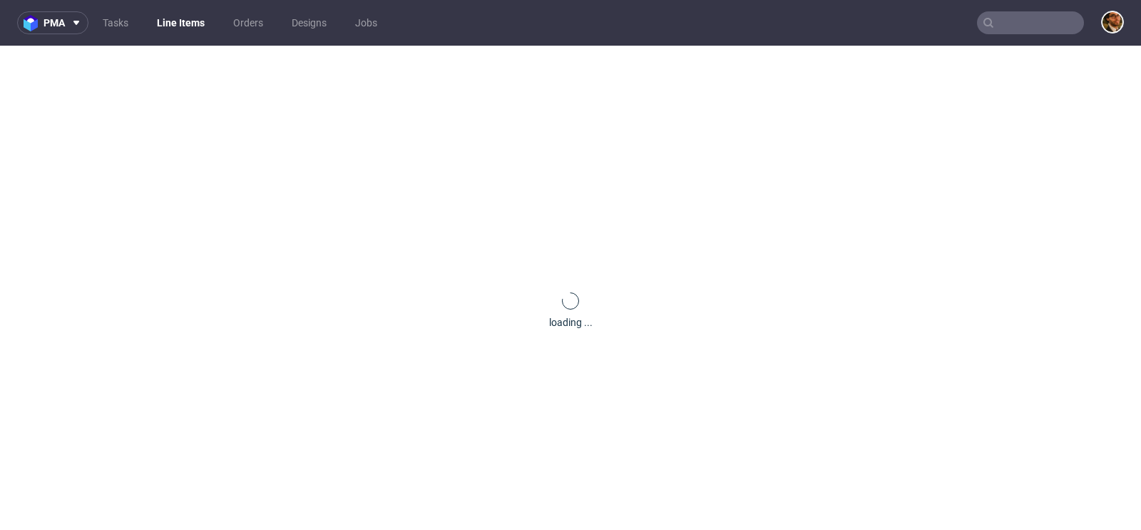 This screenshot has height=530, width=1141. What do you see at coordinates (180, 23) in the screenshot?
I see `a: Line Items` at bounding box center [180, 23].